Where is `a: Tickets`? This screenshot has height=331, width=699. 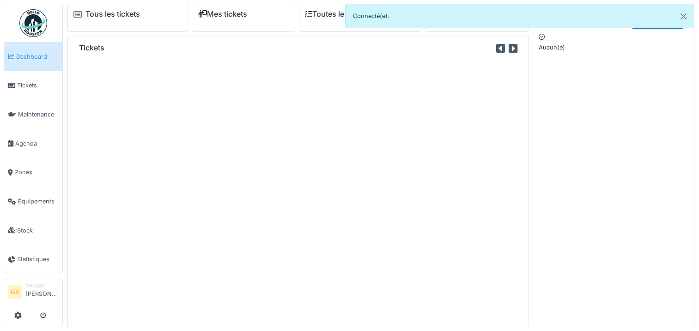
a: Tickets is located at coordinates (33, 85).